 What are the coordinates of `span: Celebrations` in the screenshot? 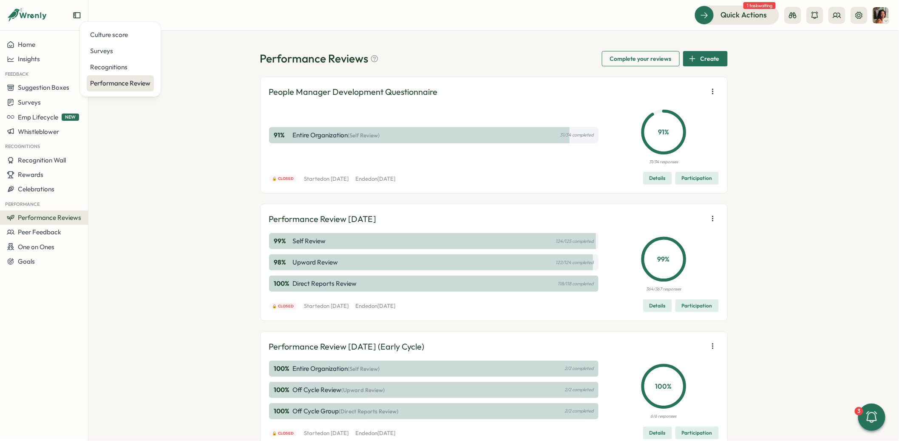 It's located at (36, 189).